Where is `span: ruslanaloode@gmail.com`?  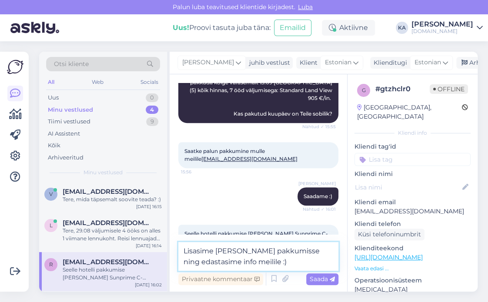 span: ruslanaloode@gmail.com is located at coordinates (108, 262).